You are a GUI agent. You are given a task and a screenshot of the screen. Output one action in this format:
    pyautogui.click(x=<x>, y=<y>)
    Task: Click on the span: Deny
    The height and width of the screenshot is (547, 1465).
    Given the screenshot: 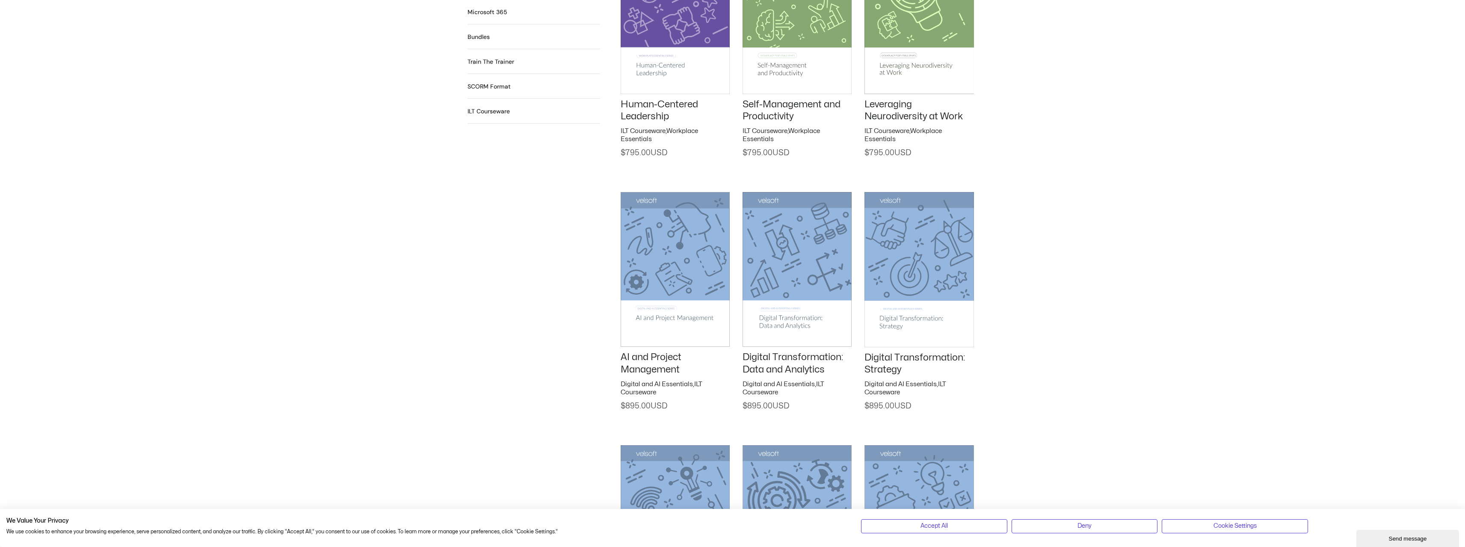 What is the action you would take?
    pyautogui.click(x=1084, y=526)
    